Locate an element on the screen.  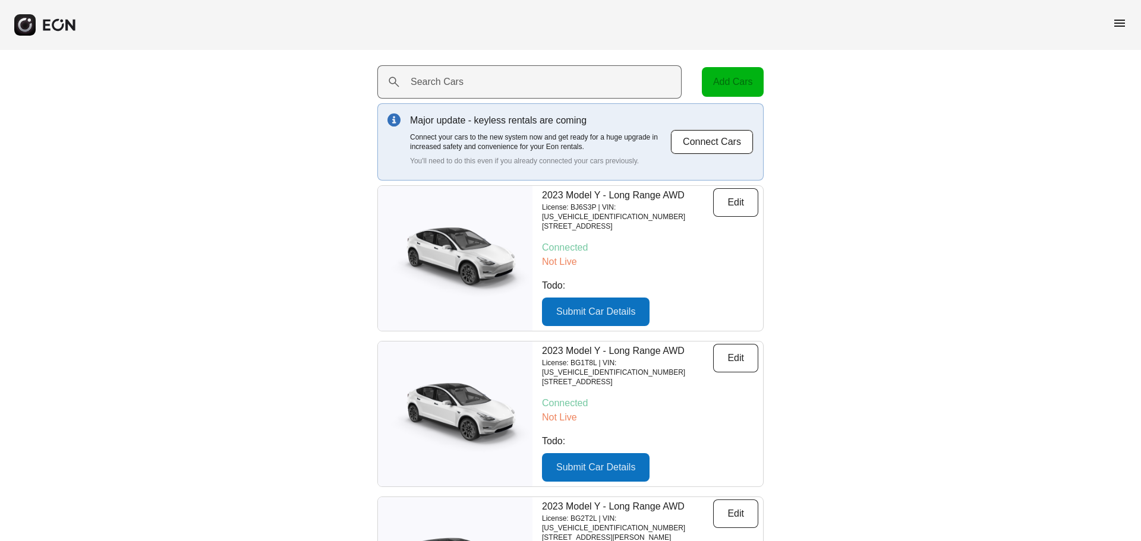
label: Search Cars is located at coordinates (437, 82).